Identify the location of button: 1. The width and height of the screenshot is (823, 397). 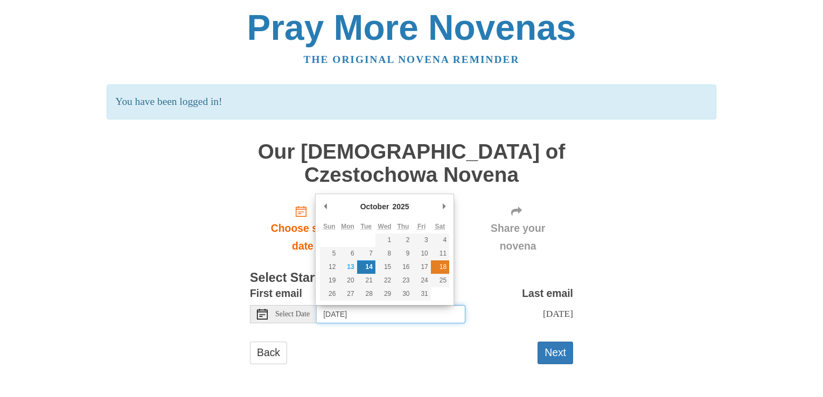
(385, 240).